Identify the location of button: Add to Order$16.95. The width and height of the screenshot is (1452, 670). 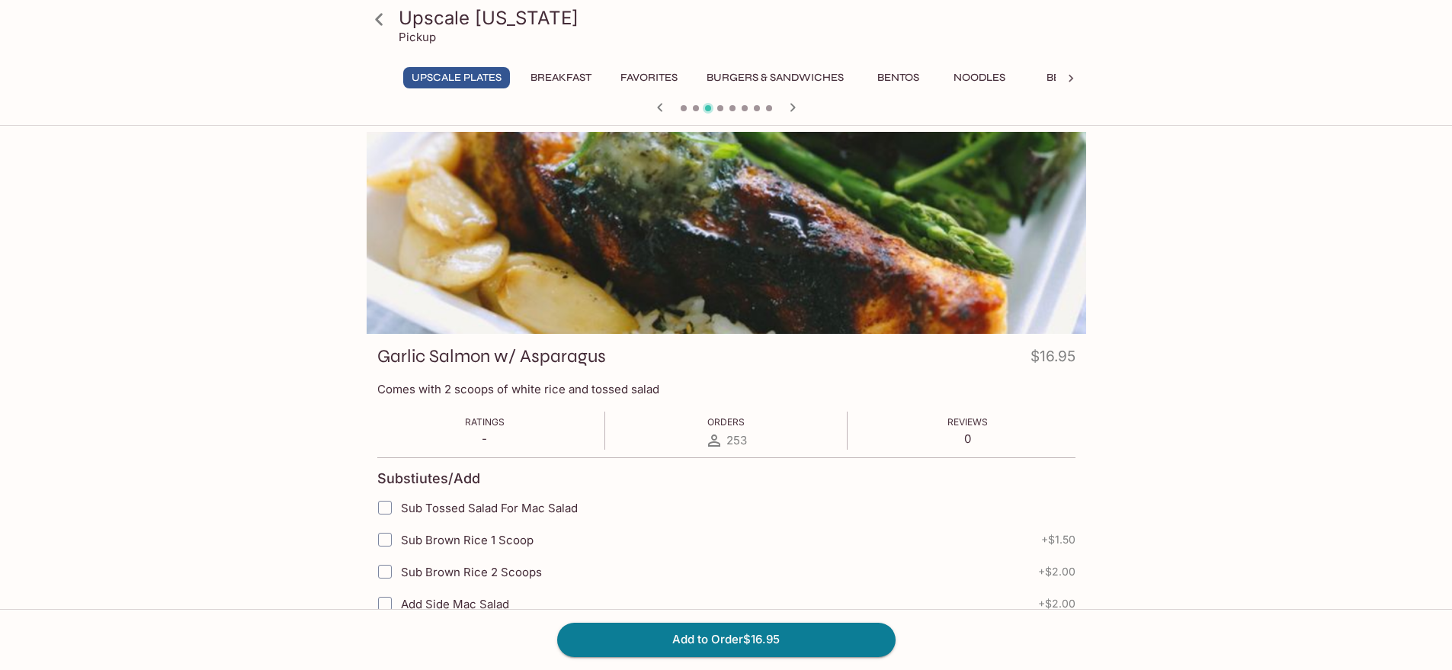
(726, 640).